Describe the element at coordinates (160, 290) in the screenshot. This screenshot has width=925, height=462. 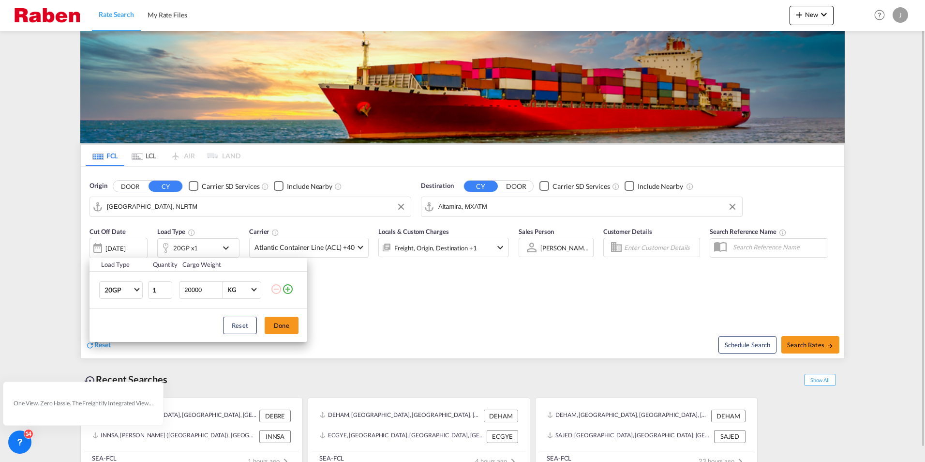
I see `input: Qty` at that location.